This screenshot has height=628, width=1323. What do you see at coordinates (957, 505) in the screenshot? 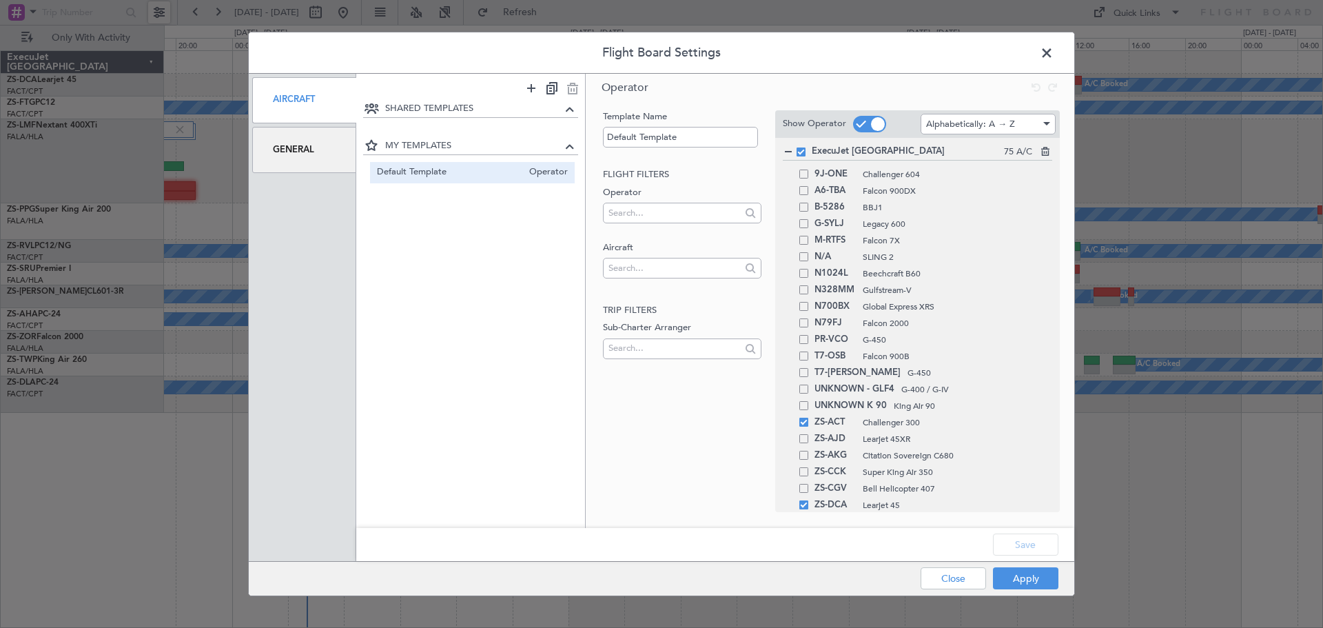
I see `span: Learjet 45` at bounding box center [957, 505].